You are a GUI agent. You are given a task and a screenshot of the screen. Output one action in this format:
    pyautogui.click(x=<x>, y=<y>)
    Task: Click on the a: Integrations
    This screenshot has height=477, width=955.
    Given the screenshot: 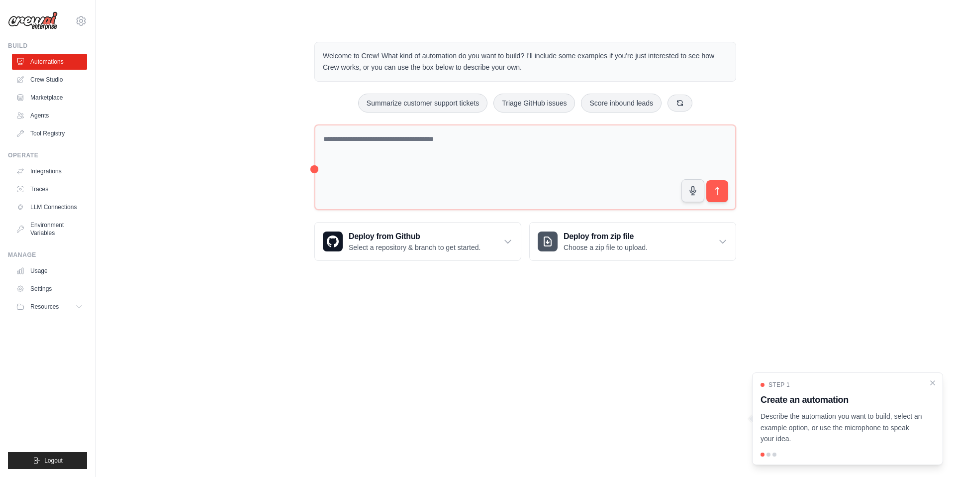 What is the action you would take?
    pyautogui.click(x=49, y=171)
    